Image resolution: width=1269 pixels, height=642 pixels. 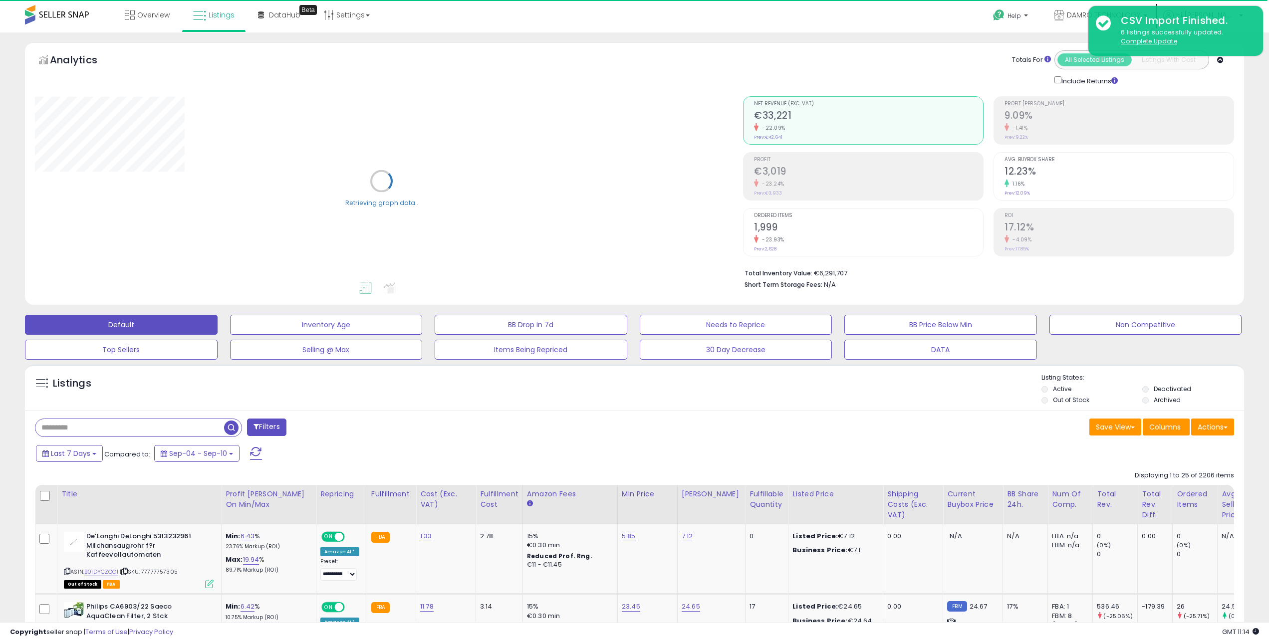 I want to click on div: FBA: 1, so click(x=1069, y=607).